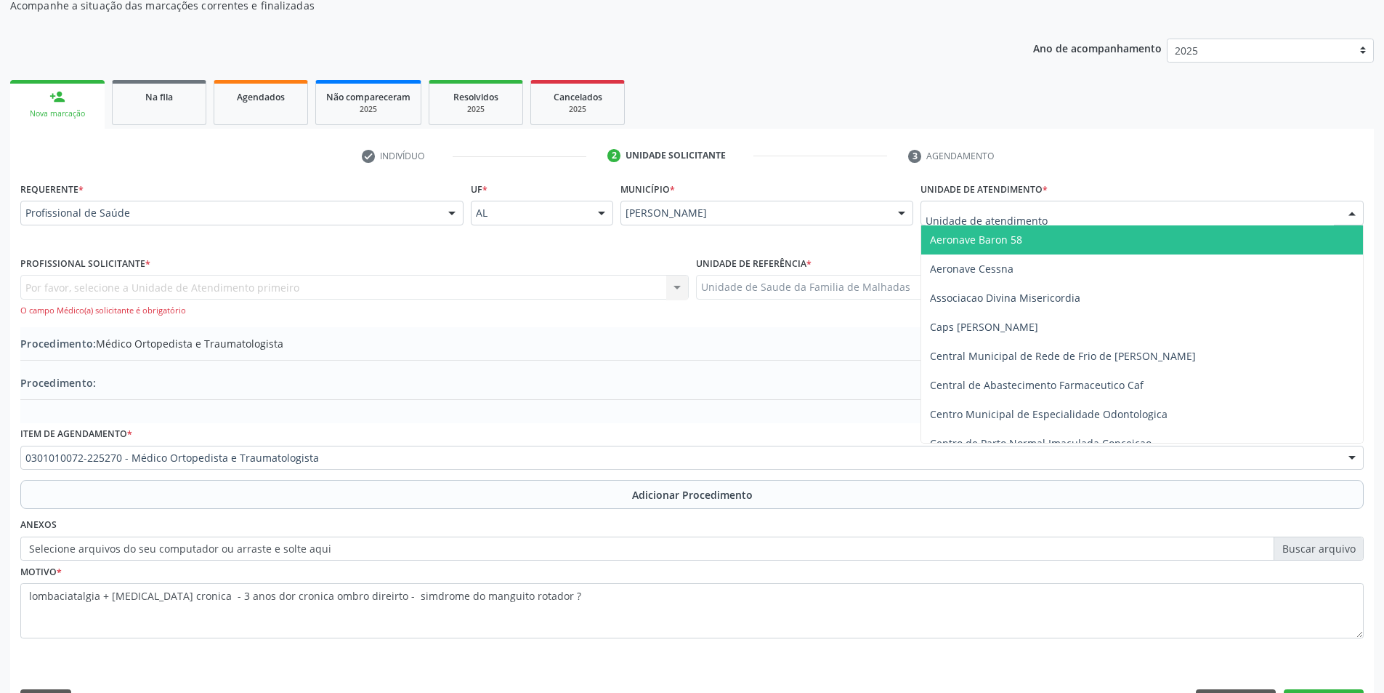  I want to click on span: Centro de Parto Normal Imaculada Conceicao, so click(1041, 443).